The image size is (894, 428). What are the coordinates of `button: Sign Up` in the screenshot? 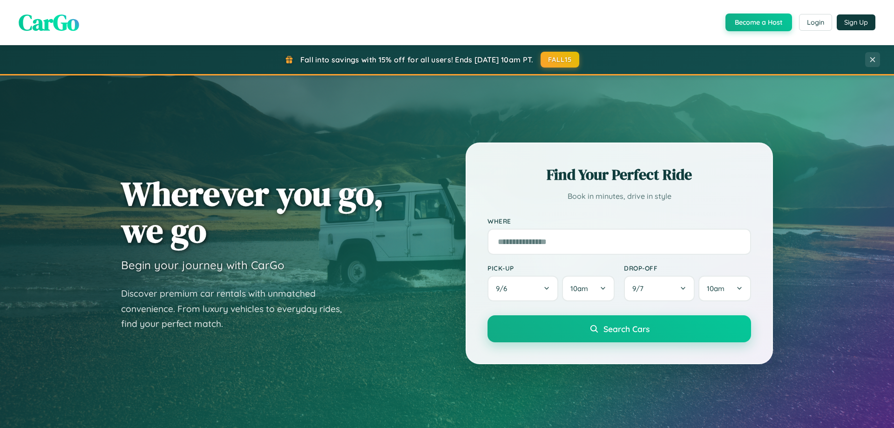 It's located at (856, 22).